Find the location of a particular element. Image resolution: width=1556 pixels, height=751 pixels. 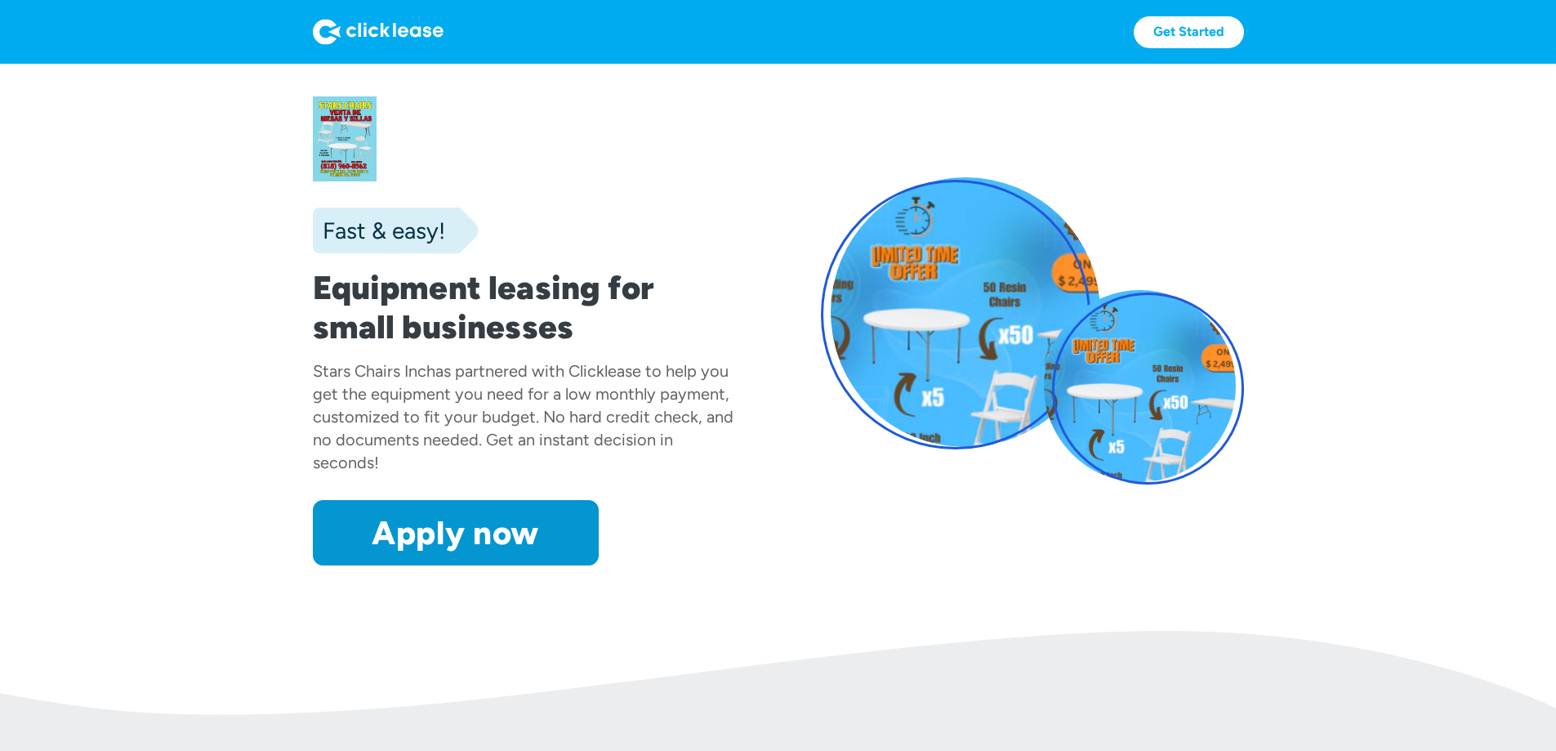

a: Get Started is located at coordinates (1189, 32).